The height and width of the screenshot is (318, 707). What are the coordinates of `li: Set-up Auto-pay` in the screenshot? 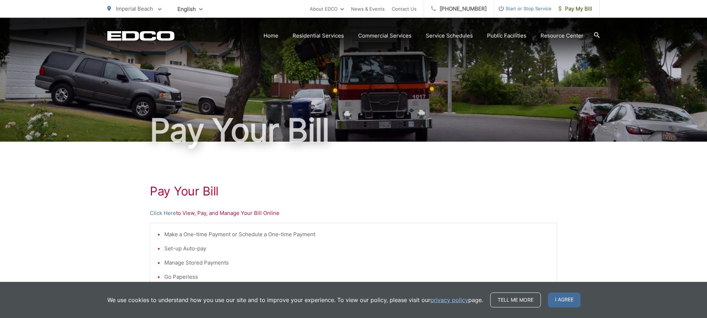 It's located at (357, 249).